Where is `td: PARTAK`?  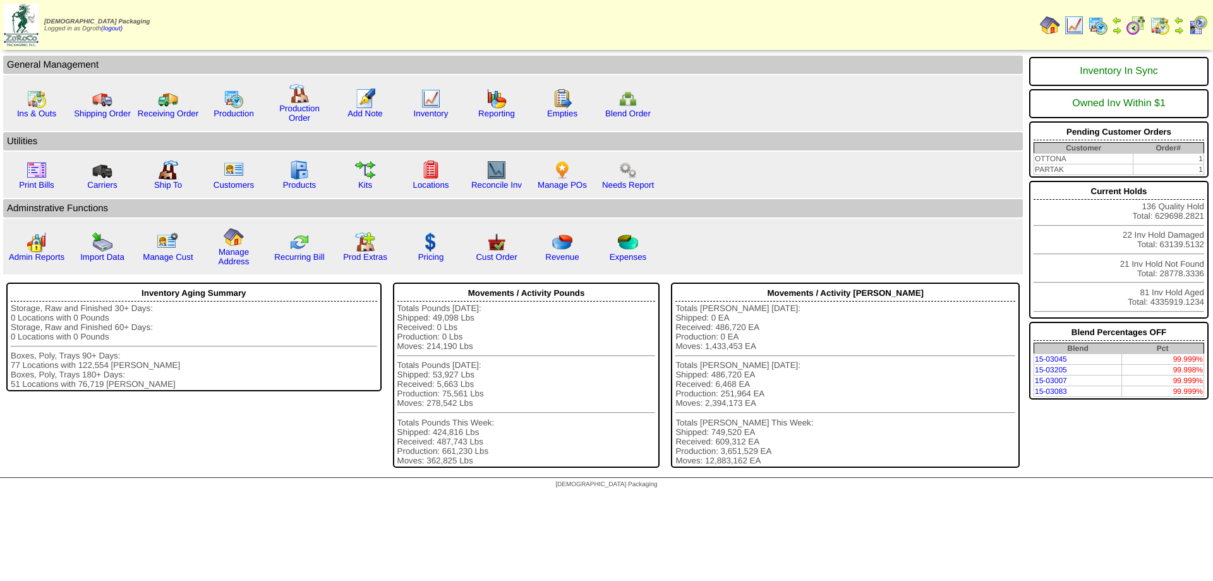
td: PARTAK is located at coordinates (1084, 169).